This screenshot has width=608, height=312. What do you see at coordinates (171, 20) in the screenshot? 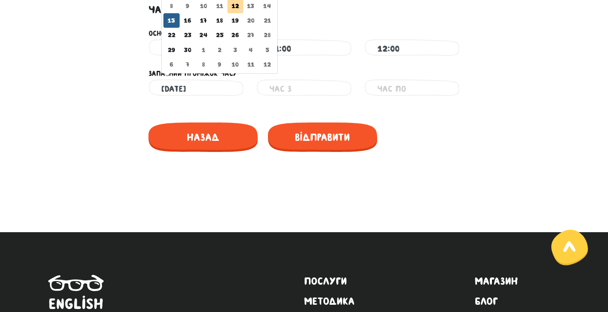
I see `td: 15` at bounding box center [171, 20].